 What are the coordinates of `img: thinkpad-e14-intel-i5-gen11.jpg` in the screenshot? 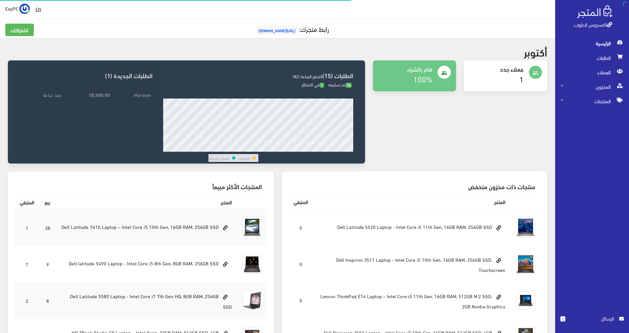 It's located at (525, 300).